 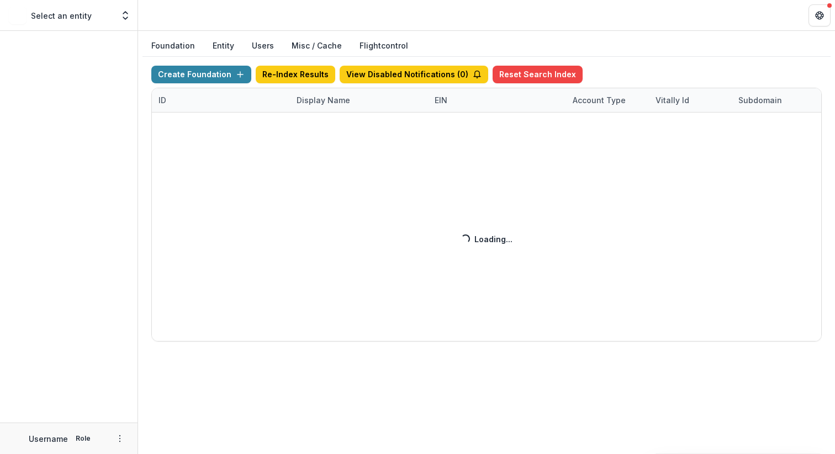 I want to click on a: Flightcontrol, so click(x=384, y=45).